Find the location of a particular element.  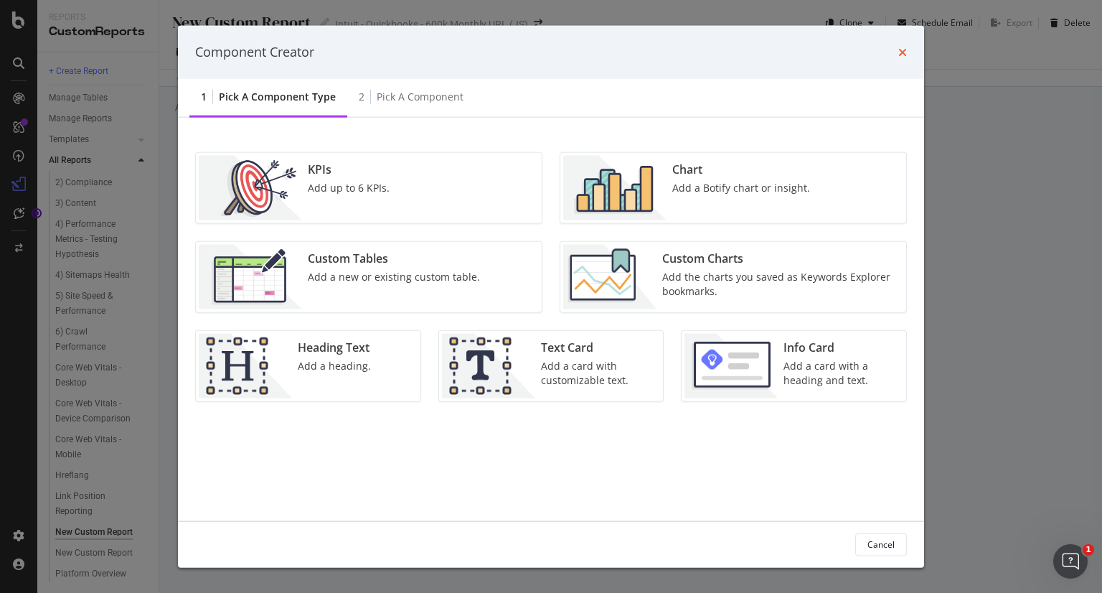

div: Cancel is located at coordinates (881, 544).